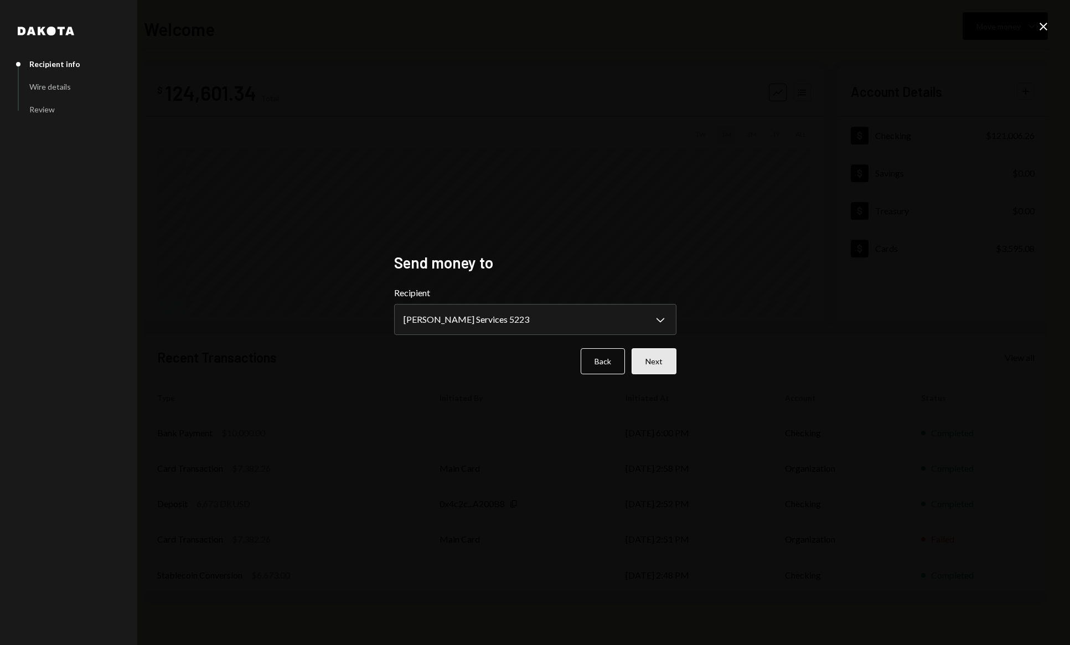 Image resolution: width=1070 pixels, height=645 pixels. I want to click on button: Recipient, so click(535, 319).